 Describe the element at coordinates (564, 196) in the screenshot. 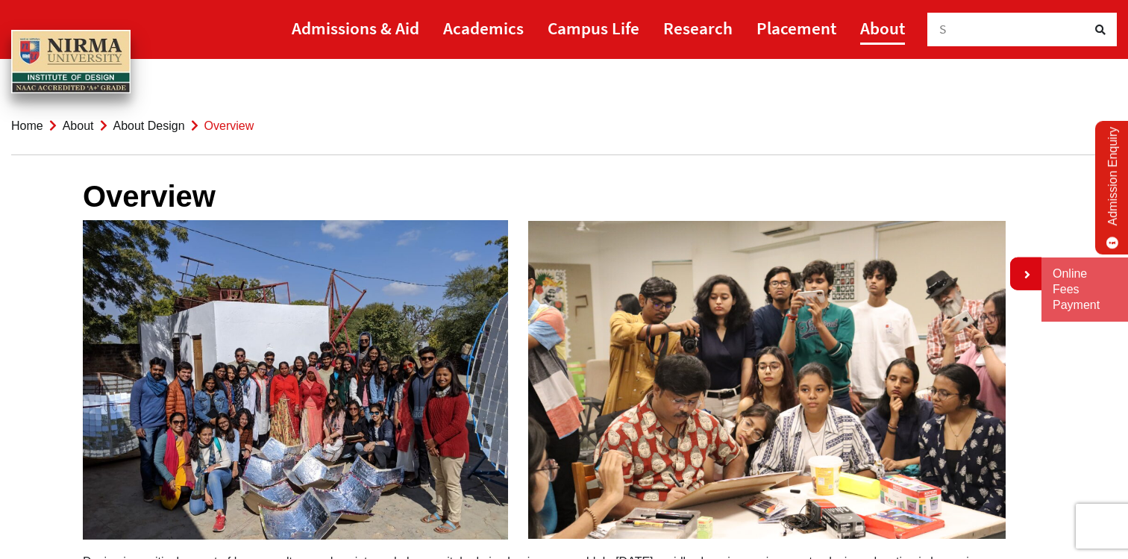

I see `h1: Overview` at that location.